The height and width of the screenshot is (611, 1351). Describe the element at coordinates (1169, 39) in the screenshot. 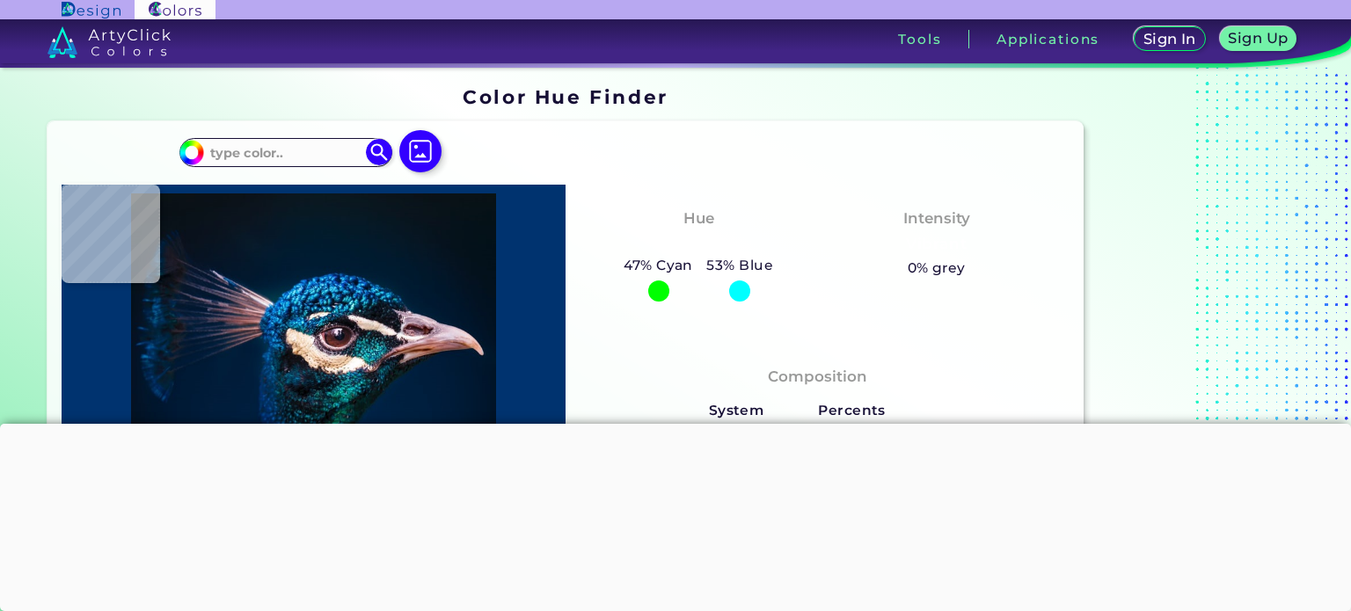

I see `h5: Sign In` at that location.